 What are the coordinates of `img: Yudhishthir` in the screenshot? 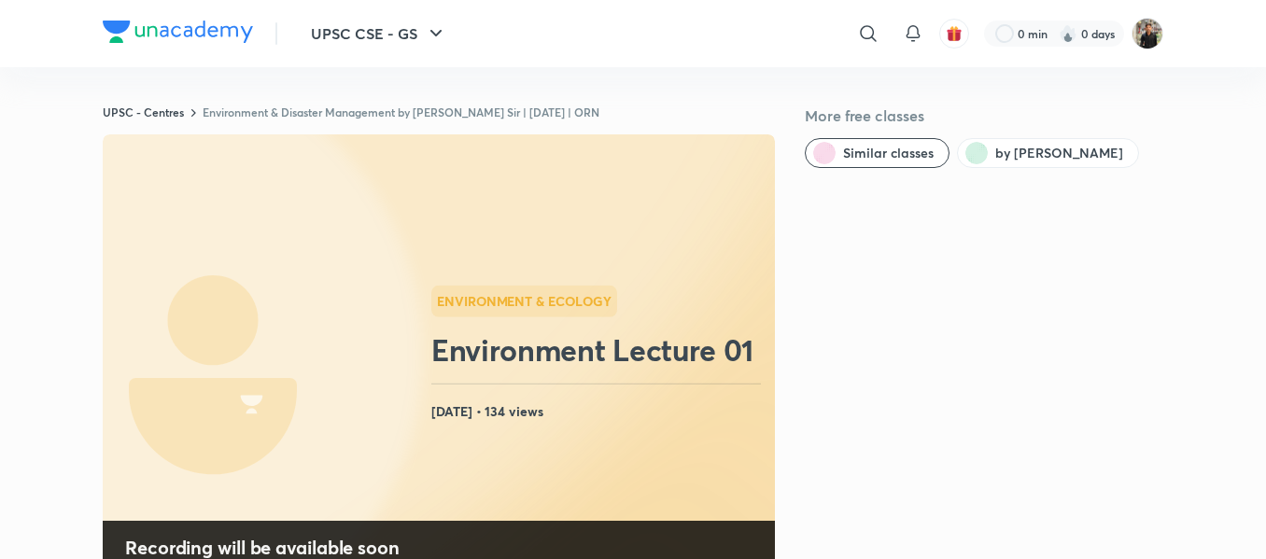 It's located at (1148, 34).